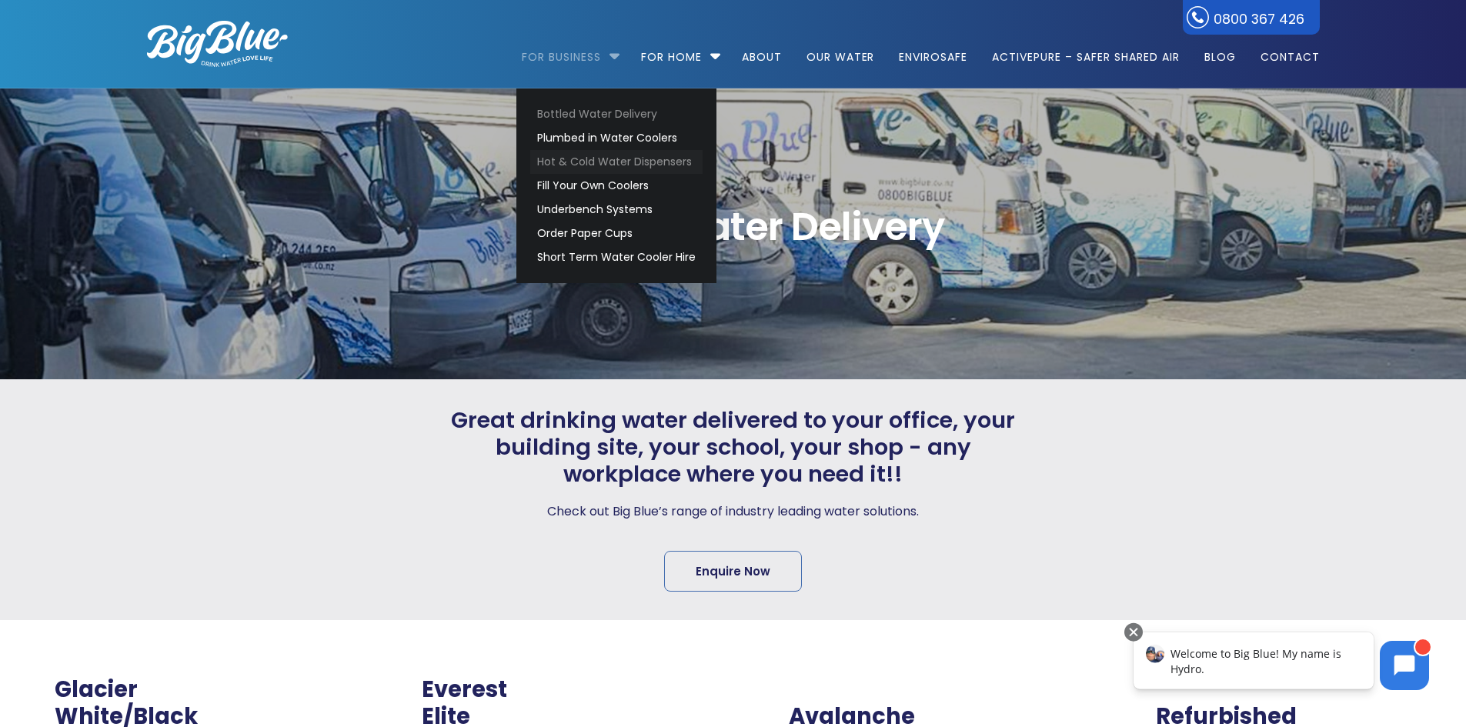  What do you see at coordinates (616, 233) in the screenshot?
I see `a: Order Paper Cups` at bounding box center [616, 233].